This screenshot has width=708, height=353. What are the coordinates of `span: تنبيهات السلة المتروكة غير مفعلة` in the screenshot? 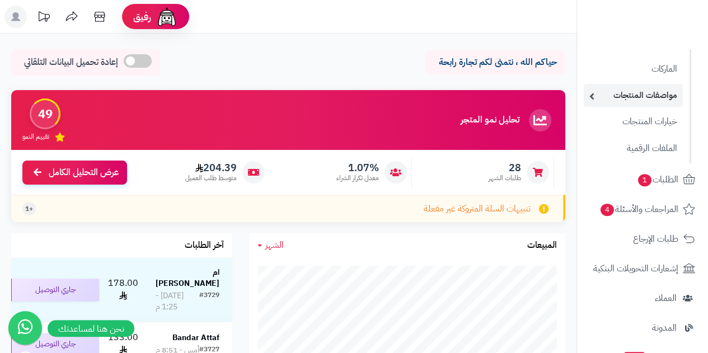 It's located at (477, 209).